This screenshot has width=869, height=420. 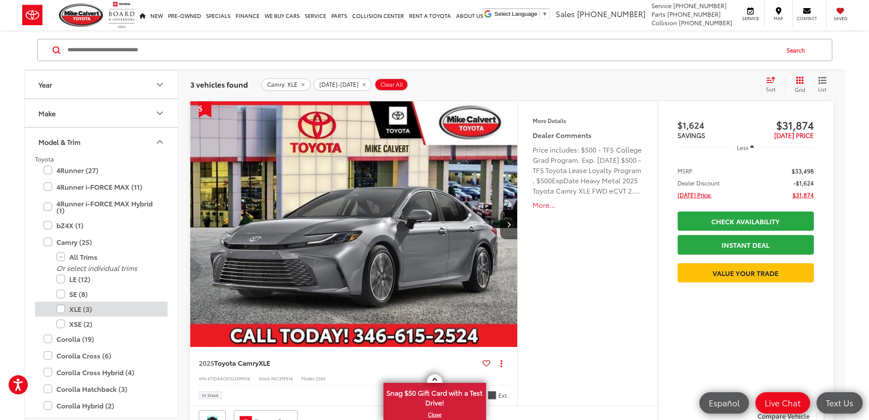 I want to click on label: XLE (3), so click(x=108, y=309).